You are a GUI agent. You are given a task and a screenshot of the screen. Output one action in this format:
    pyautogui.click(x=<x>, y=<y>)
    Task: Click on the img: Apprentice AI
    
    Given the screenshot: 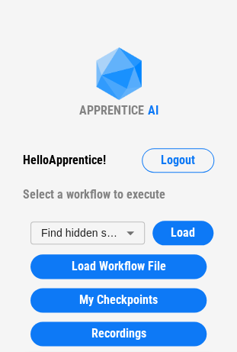 What is the action you would take?
    pyautogui.click(x=119, y=75)
    